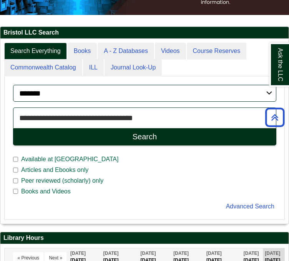  I want to click on a: Videos, so click(170, 51).